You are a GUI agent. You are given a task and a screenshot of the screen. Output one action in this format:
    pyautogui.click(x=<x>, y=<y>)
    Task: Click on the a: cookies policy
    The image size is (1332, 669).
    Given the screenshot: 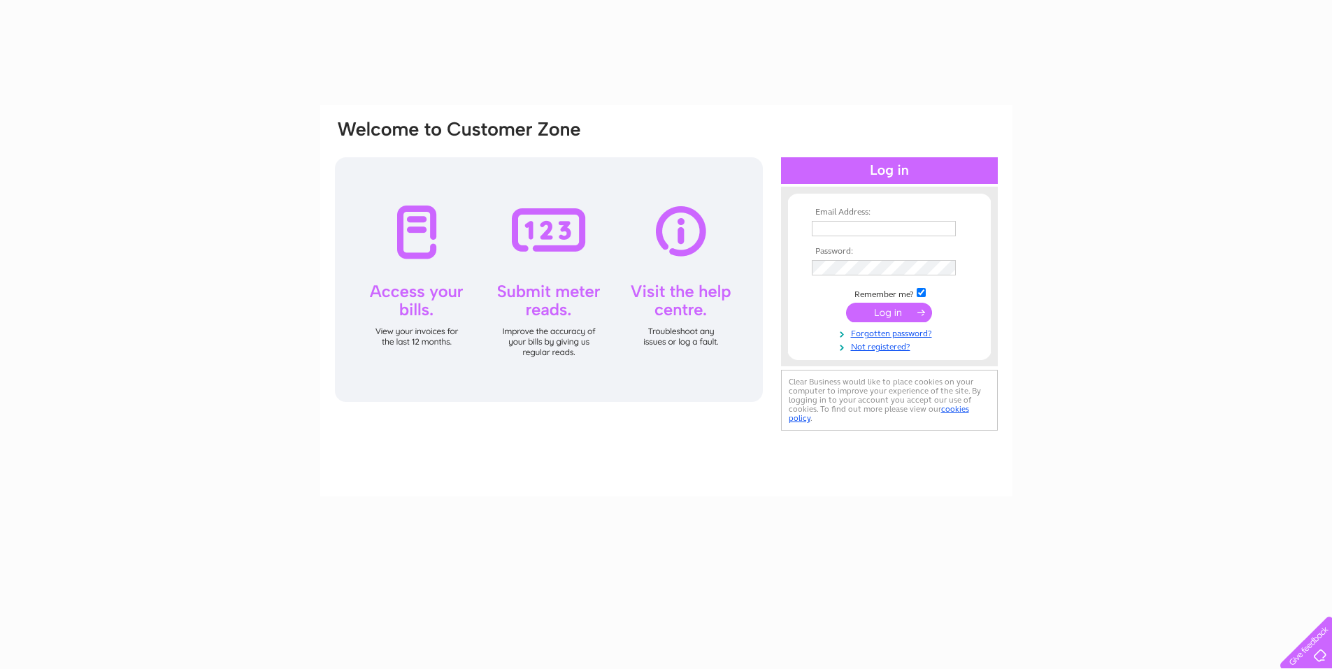 What is the action you would take?
    pyautogui.click(x=879, y=413)
    